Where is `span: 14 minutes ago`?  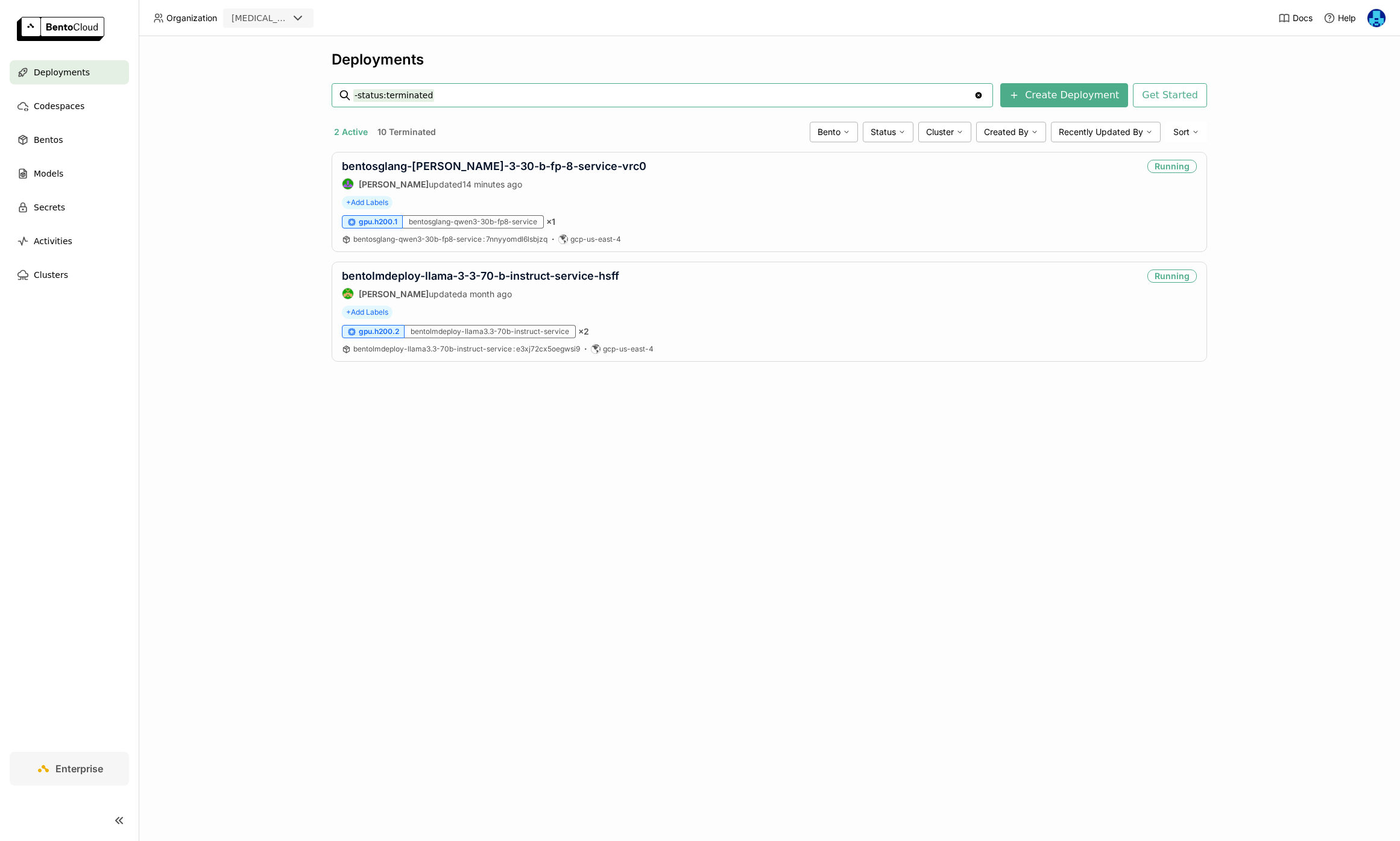 span: 14 minutes ago is located at coordinates (492, 184).